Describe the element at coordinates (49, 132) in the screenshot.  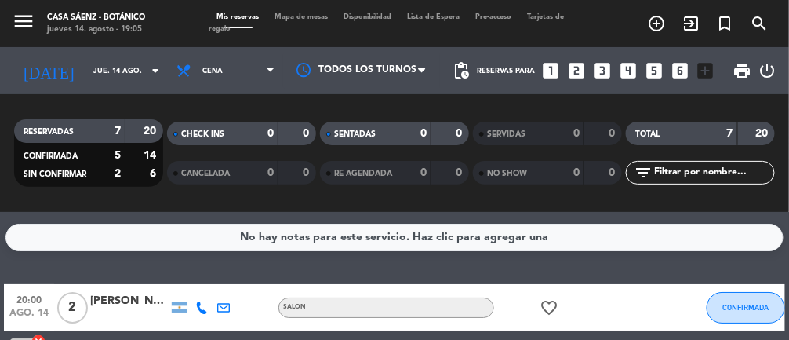
I see `span: RESERVADAS` at that location.